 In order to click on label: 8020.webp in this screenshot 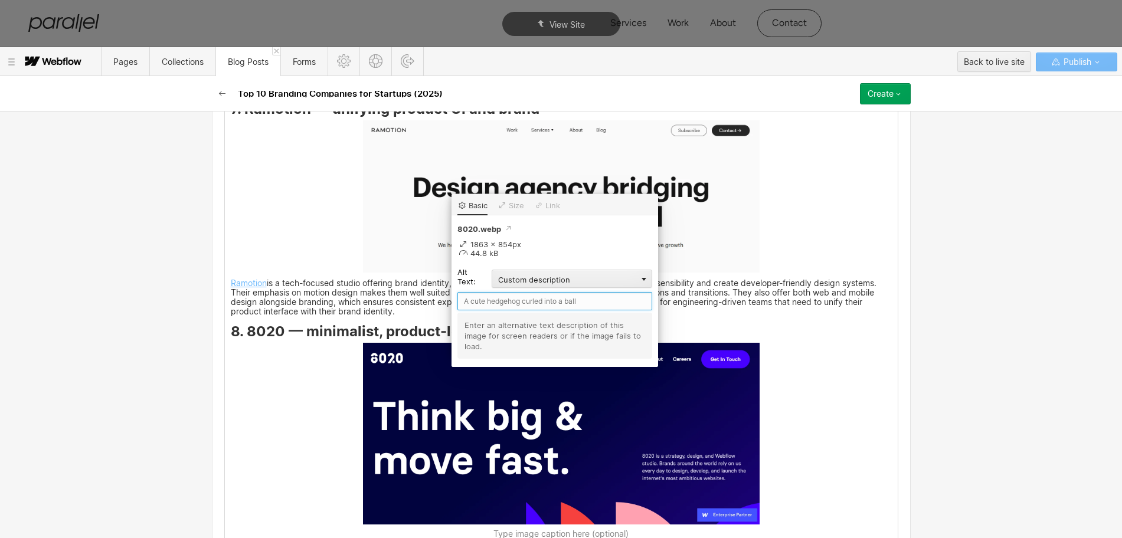, I will do `click(555, 228)`.